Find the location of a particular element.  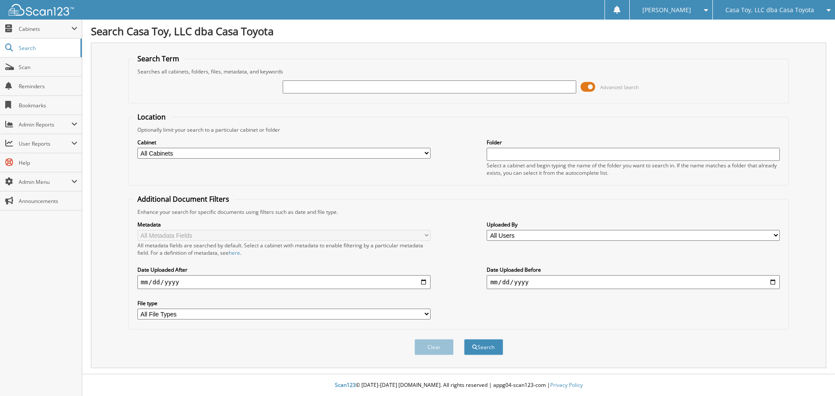

label: Date Uploaded Before is located at coordinates (633, 270).